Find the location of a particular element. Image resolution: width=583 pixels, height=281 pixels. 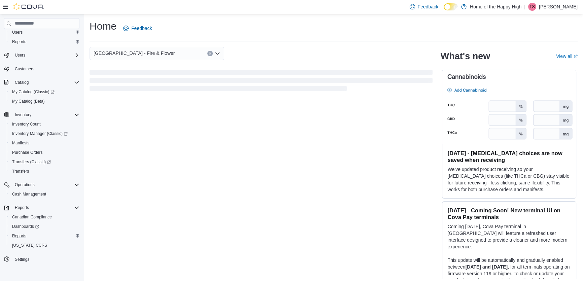

button: Cash Management is located at coordinates (44, 194).